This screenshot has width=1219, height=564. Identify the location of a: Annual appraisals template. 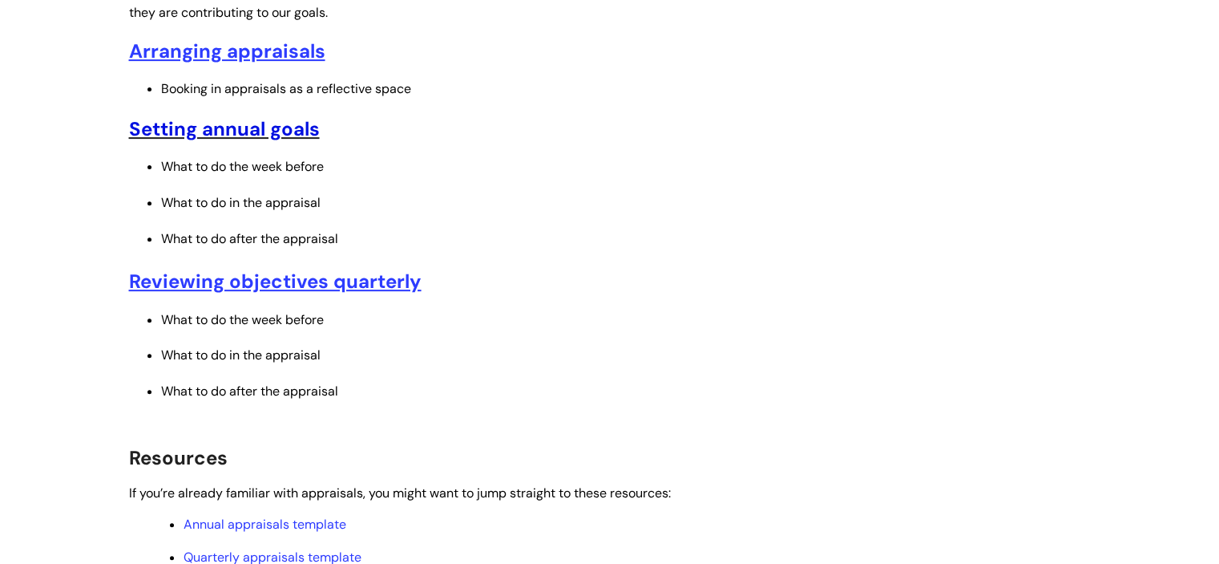
(265, 523).